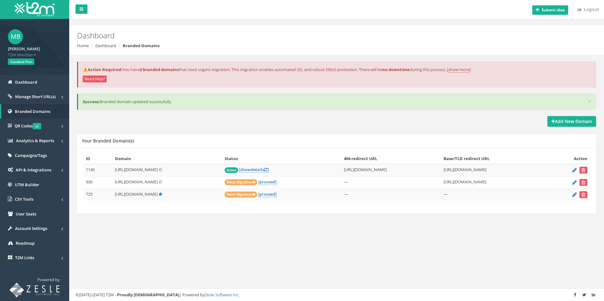 The height and width of the screenshot is (301, 604). I want to click on p: You have that need urgent migration. This migration enables automated SSL and robust DDoS protect..., so click(337, 70).